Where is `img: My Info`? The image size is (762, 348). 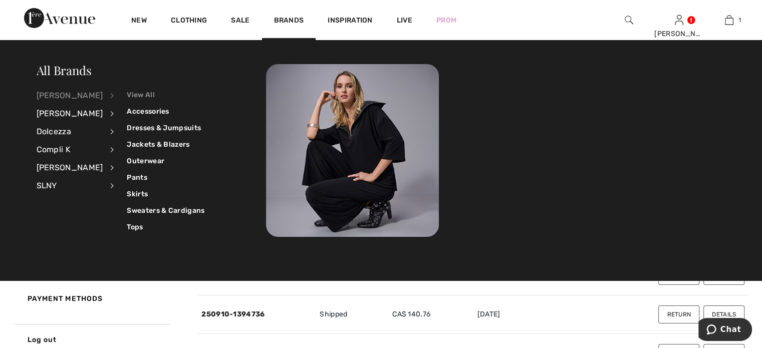 img: My Info is located at coordinates (679, 20).